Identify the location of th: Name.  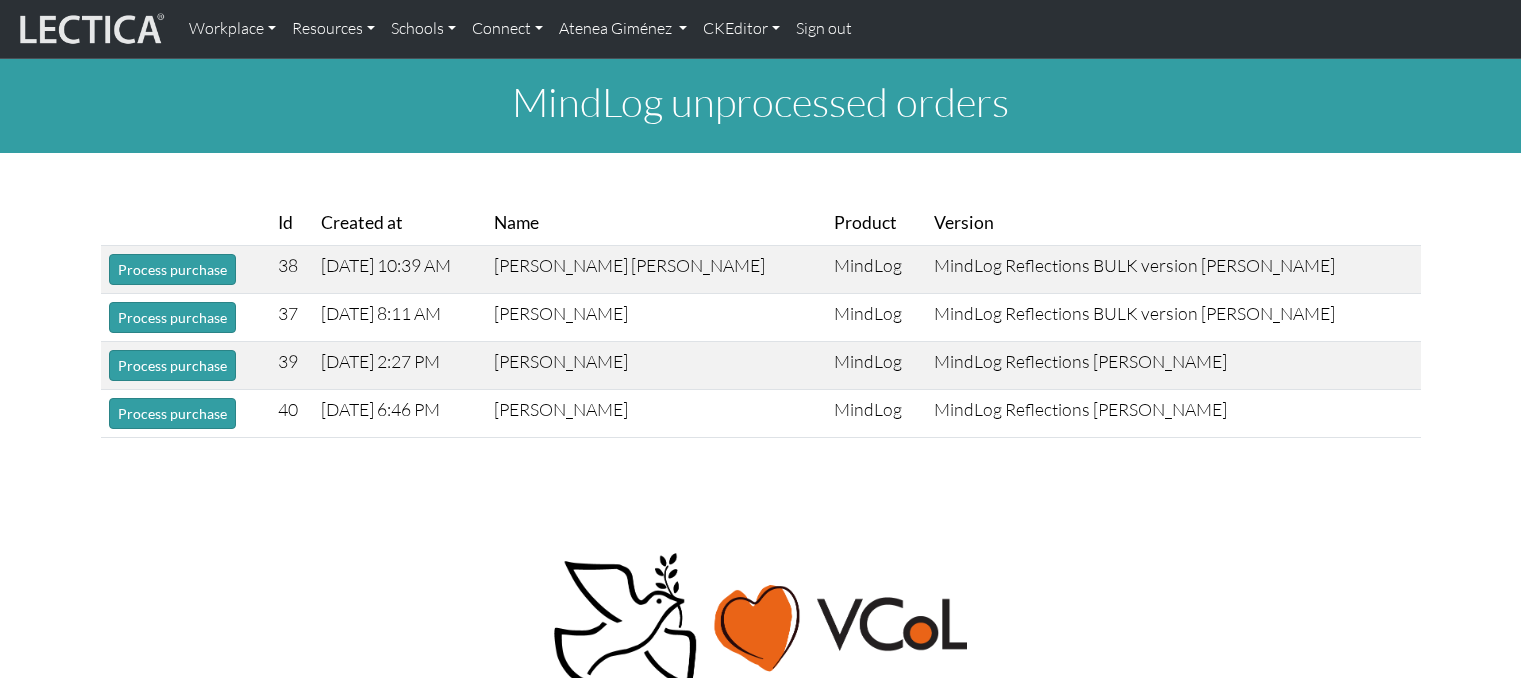
(656, 223).